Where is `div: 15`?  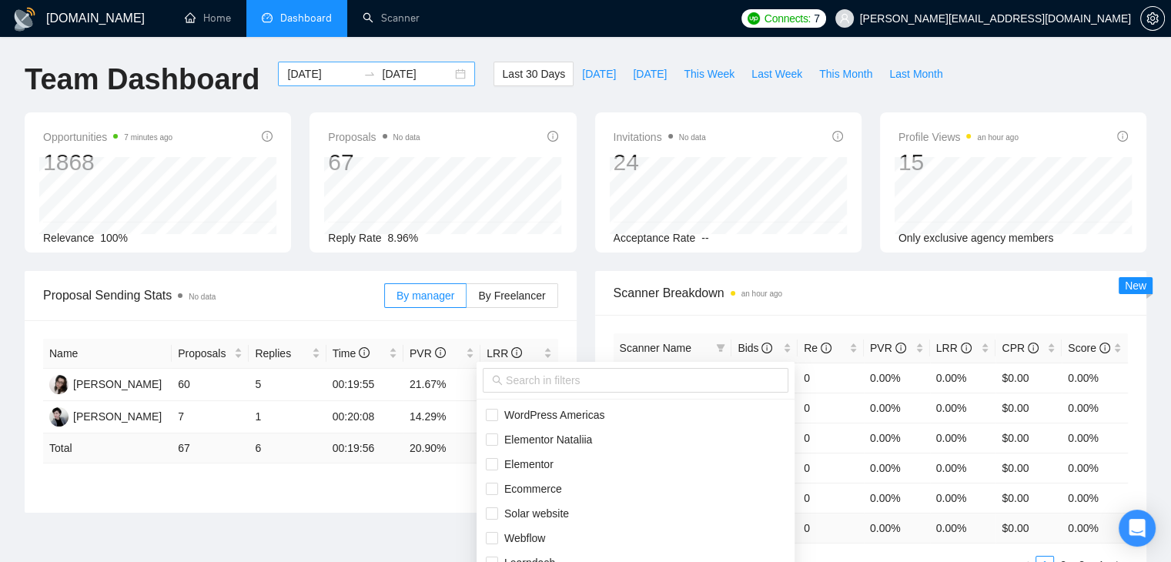 div: 15 is located at coordinates (958, 162).